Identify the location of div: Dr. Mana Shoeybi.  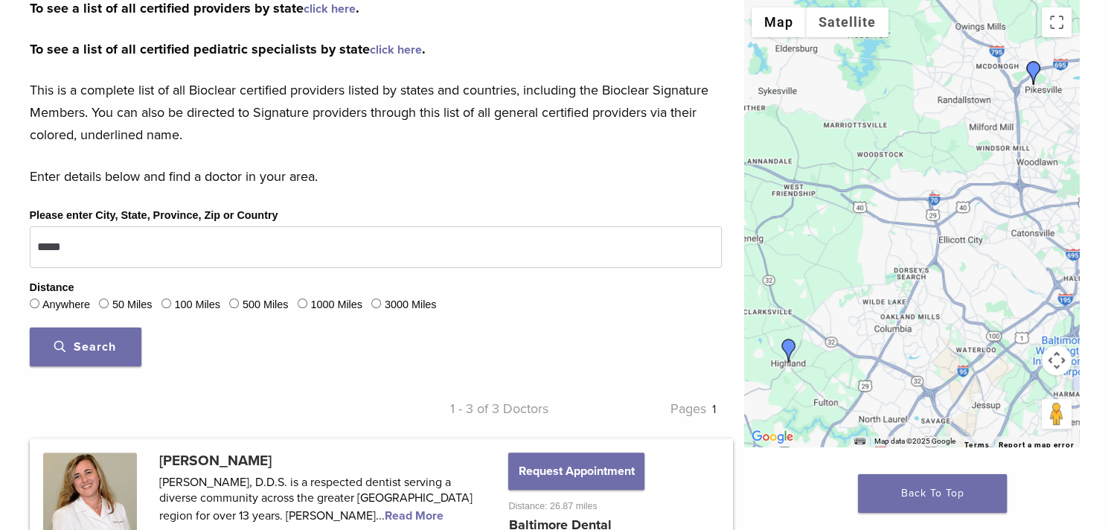
(789, 351).